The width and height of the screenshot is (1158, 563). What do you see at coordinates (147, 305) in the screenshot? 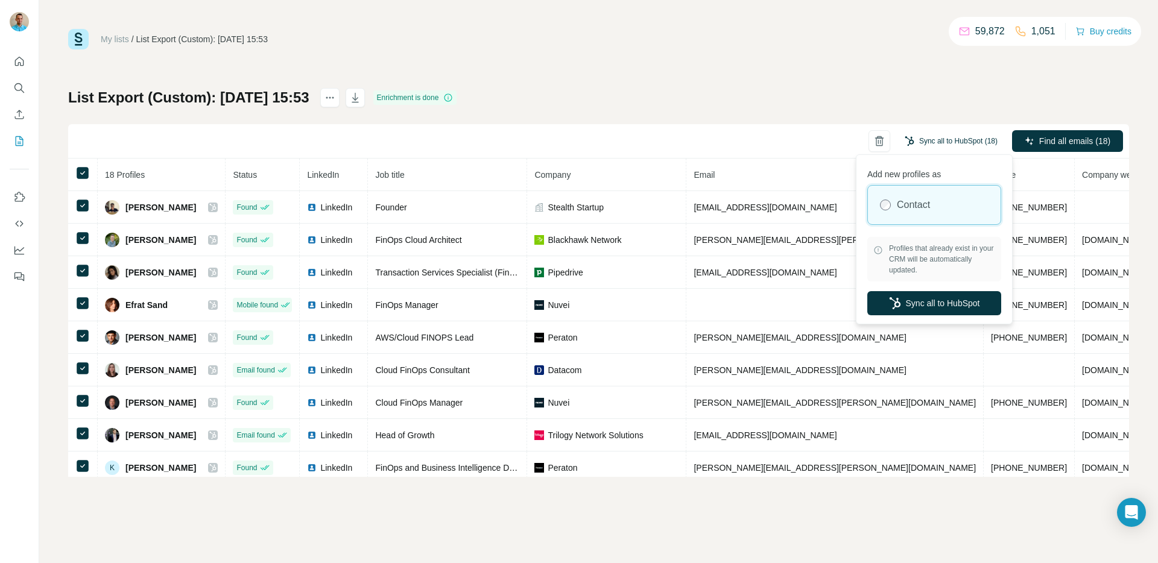
I see `span: Efrat Sand` at bounding box center [147, 305].